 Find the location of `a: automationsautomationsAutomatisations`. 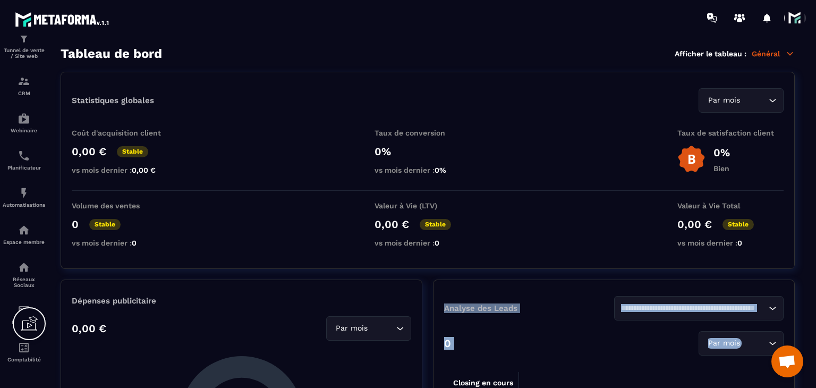

a: automationsautomationsAutomatisations is located at coordinates (24, 197).